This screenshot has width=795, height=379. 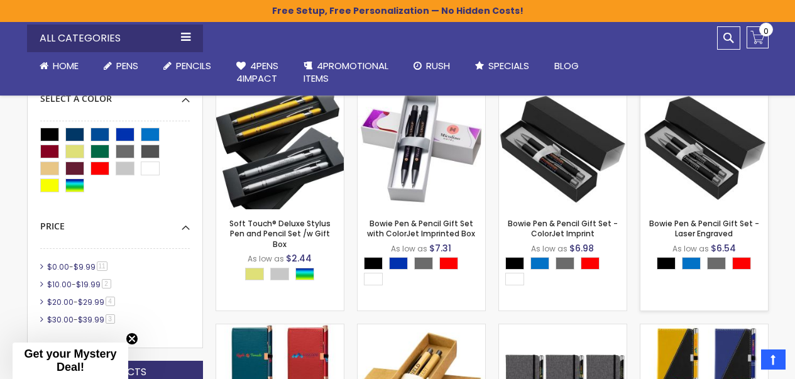 I want to click on span: $6.98, so click(x=582, y=248).